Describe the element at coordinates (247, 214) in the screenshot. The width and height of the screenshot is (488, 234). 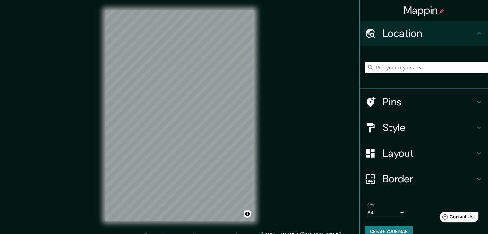
I see `button: Toggle attribution` at that location.